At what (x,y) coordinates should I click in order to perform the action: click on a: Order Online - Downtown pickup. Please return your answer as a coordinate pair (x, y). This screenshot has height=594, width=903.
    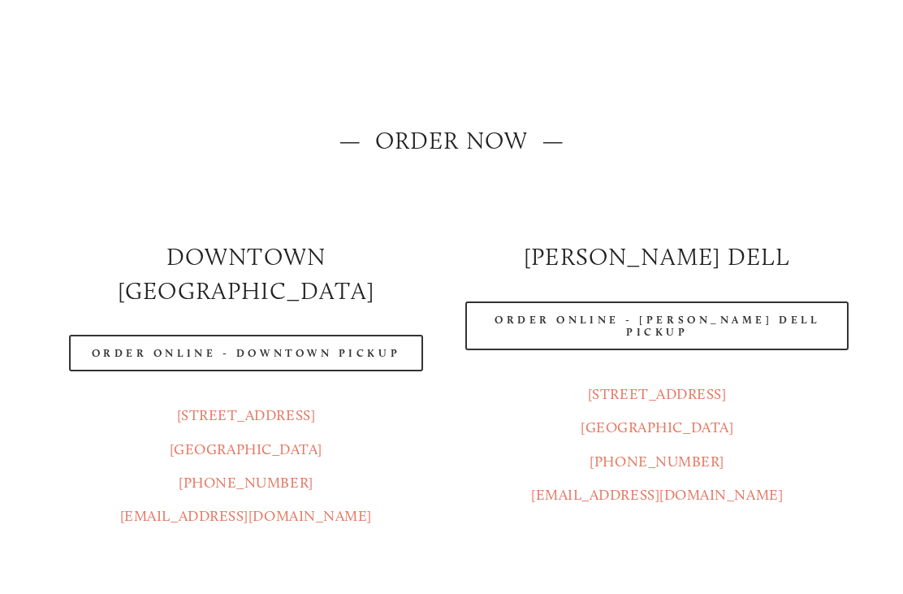
    Looking at the image, I should click on (246, 353).